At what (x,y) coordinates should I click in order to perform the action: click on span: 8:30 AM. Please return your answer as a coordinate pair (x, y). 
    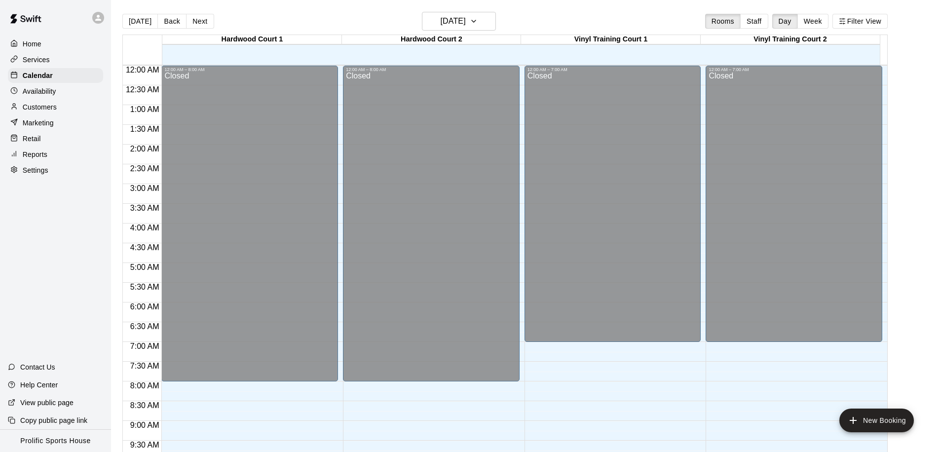
    Looking at the image, I should click on (145, 405).